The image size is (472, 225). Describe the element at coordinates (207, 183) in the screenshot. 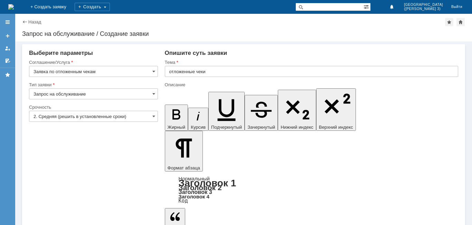

I see `a: Заголовок 1` at that location.